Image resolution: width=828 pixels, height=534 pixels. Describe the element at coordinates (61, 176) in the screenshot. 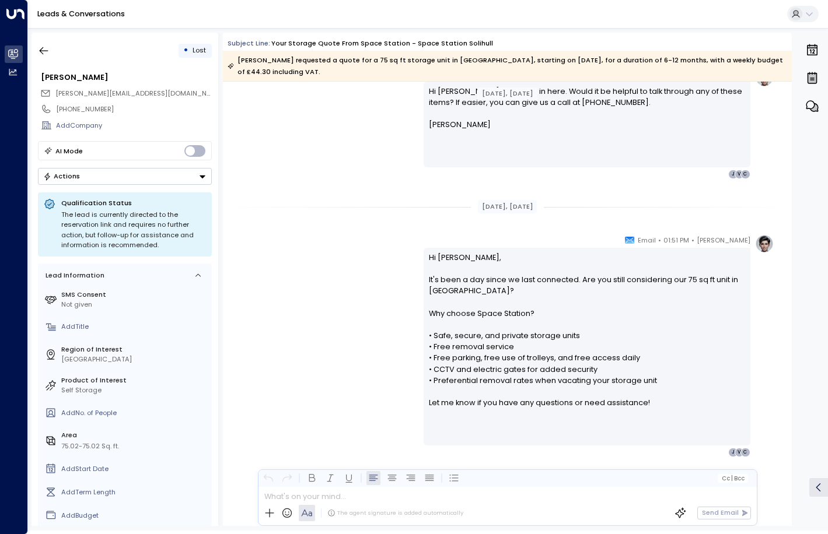

I see `div: Actions` at that location.